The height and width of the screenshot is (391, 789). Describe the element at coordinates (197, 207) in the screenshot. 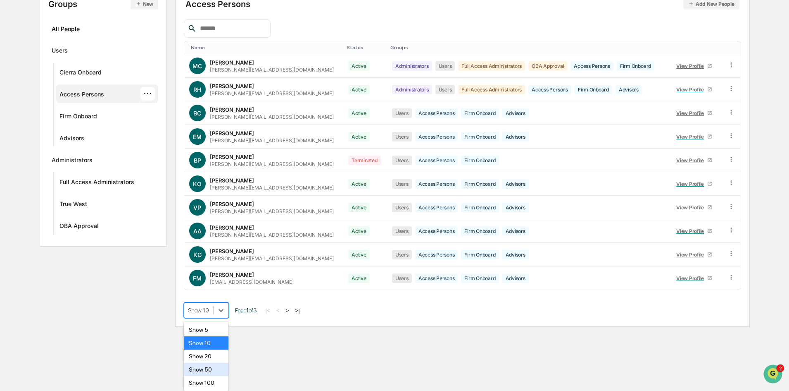

I see `span: VP` at that location.